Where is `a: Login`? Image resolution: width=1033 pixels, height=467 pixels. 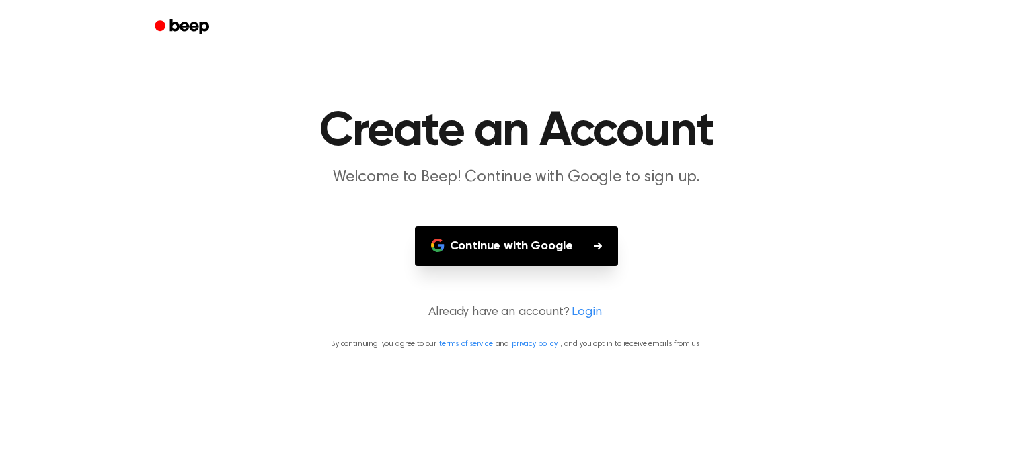
a: Login is located at coordinates (586, 313).